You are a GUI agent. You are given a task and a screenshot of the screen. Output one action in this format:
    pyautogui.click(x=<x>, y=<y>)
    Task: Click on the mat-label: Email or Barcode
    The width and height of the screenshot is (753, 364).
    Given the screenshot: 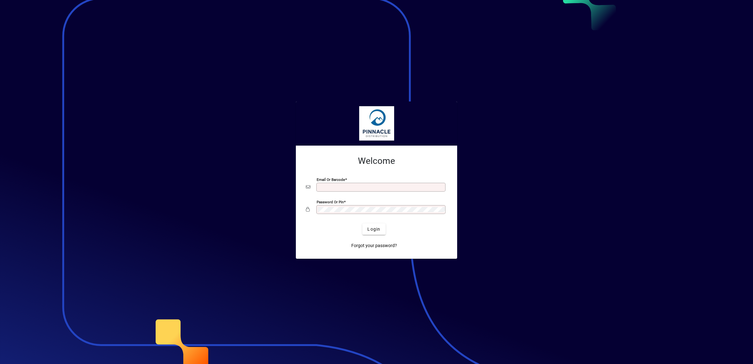 What is the action you would take?
    pyautogui.click(x=331, y=180)
    